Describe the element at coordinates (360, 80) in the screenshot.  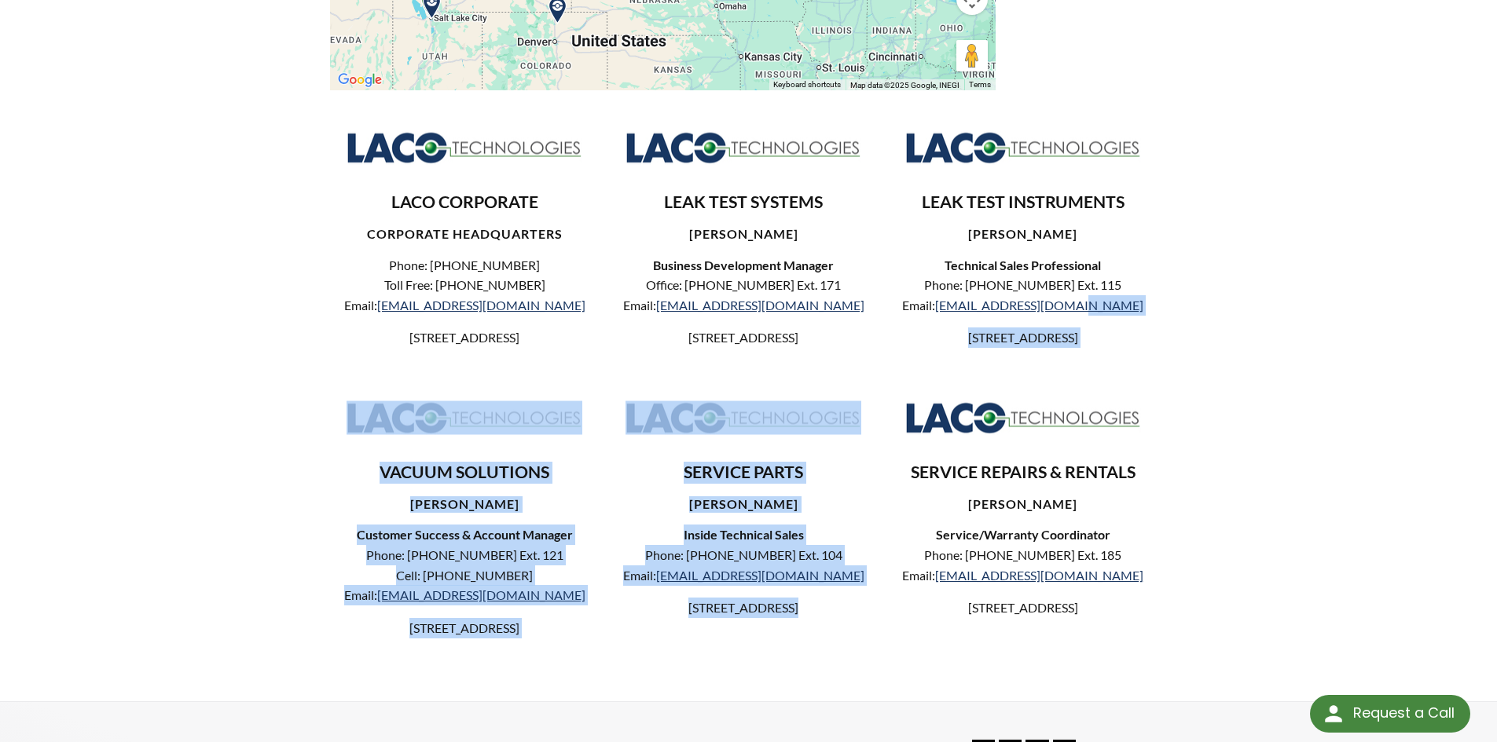
I see `img: Google` at that location.